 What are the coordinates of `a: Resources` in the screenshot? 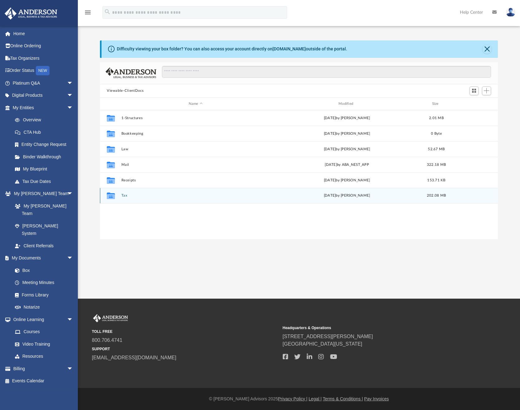 It's located at (44, 357).